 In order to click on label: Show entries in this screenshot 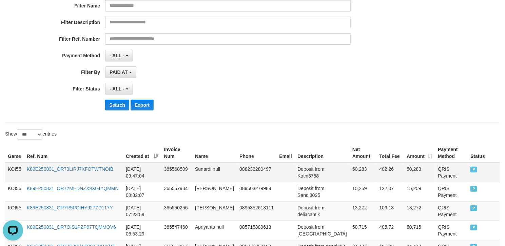, I will do `click(31, 135)`.